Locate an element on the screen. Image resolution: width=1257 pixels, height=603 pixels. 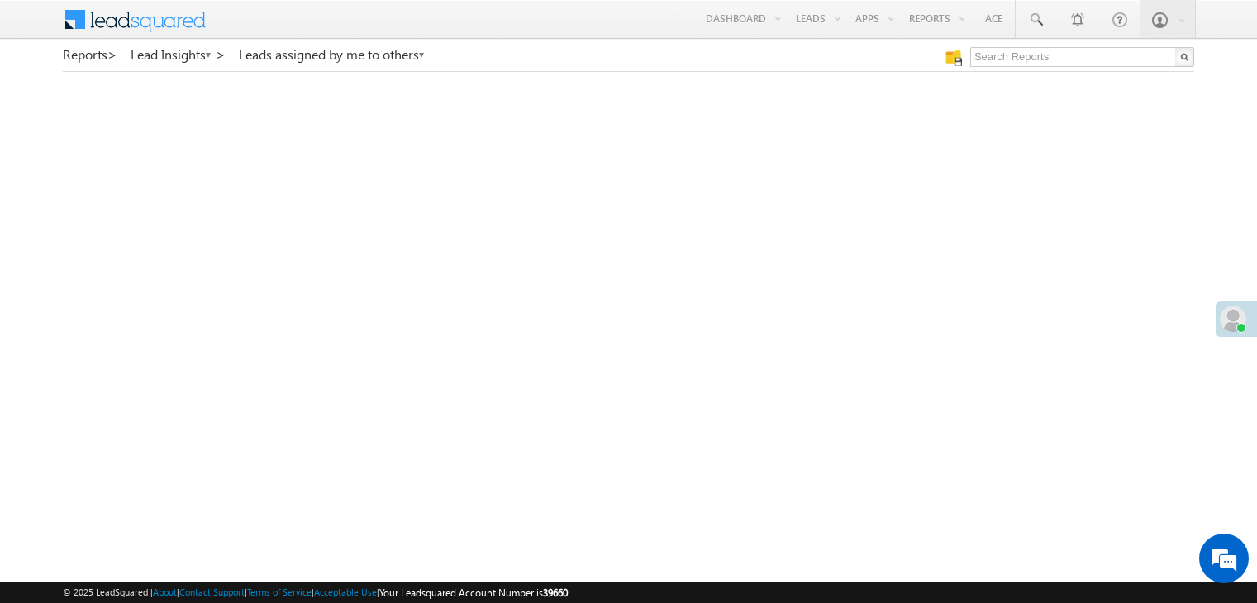
a: Reports> is located at coordinates (90, 55).